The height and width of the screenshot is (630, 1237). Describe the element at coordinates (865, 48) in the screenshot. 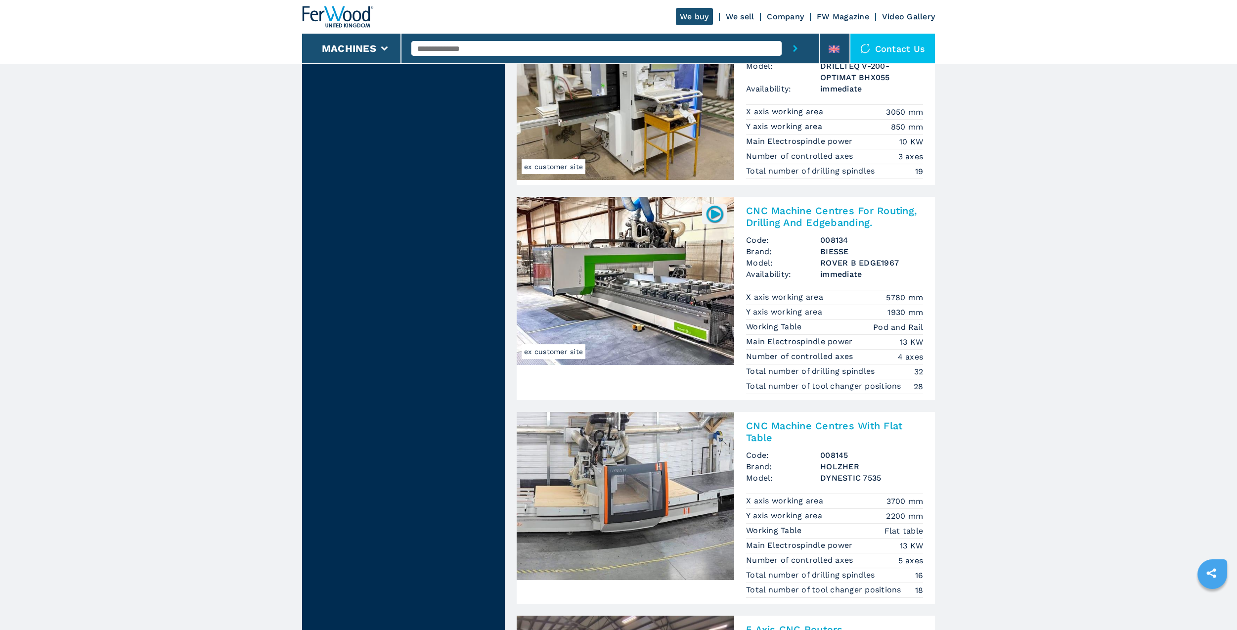

I see `img: Contact us` at that location.